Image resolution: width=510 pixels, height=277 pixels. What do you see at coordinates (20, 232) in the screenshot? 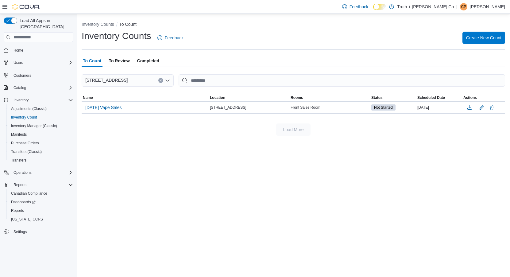
I see `span: Settings` at bounding box center [20, 232].